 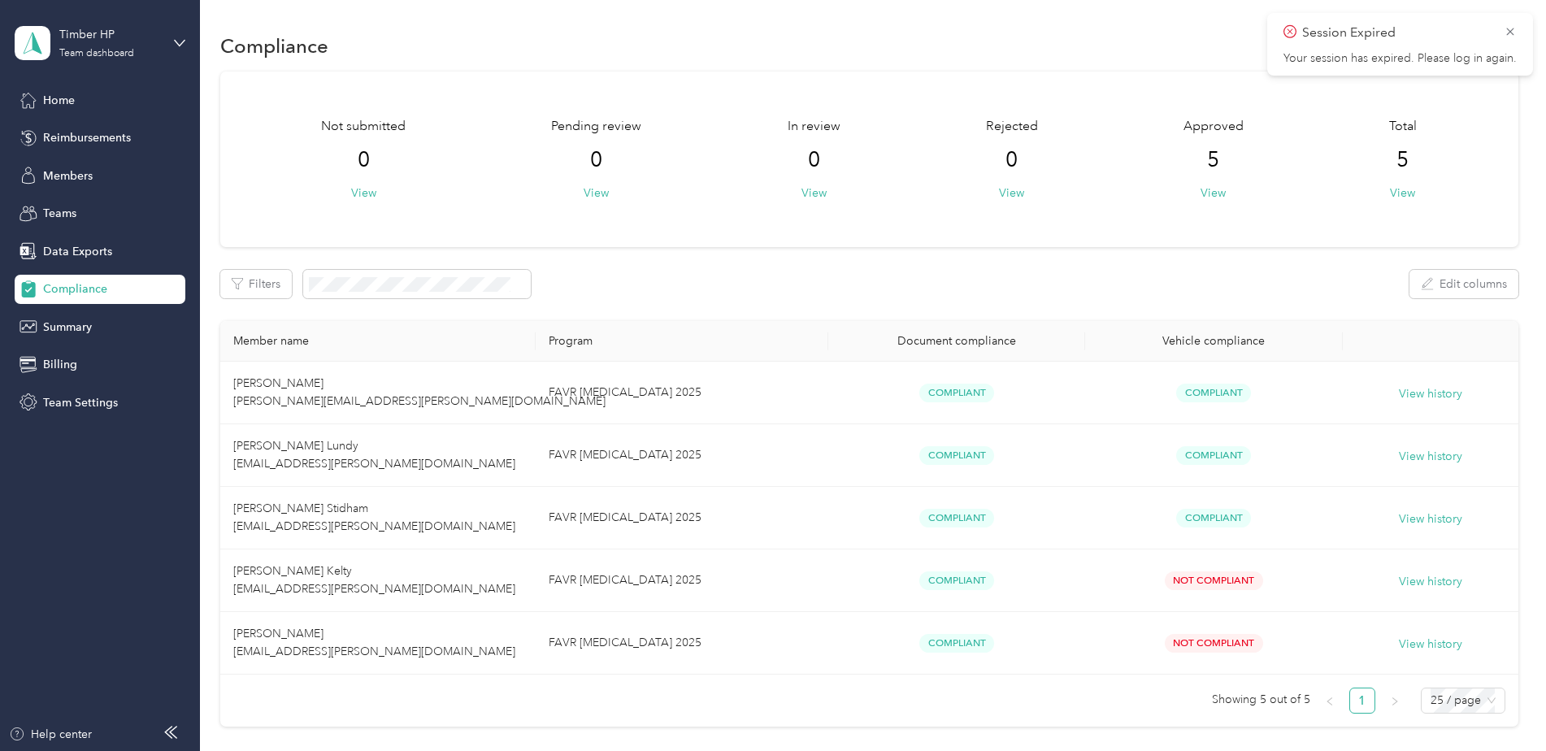 What do you see at coordinates (1214, 341) in the screenshot?
I see `div: Vehicle compliance` at bounding box center [1214, 341].